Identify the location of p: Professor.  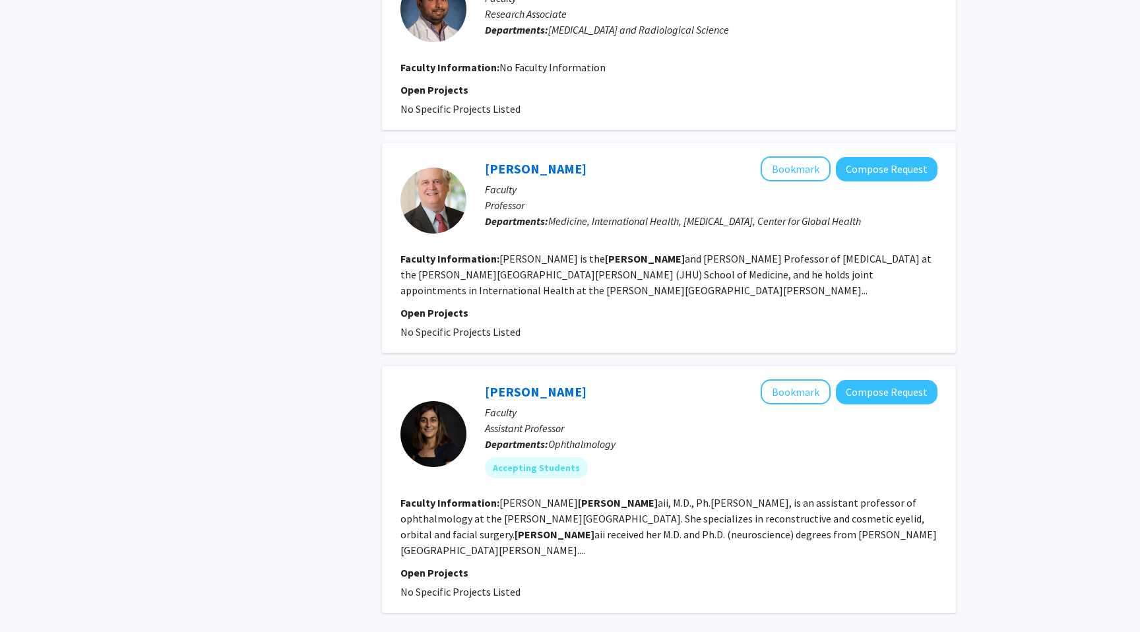
(711, 205).